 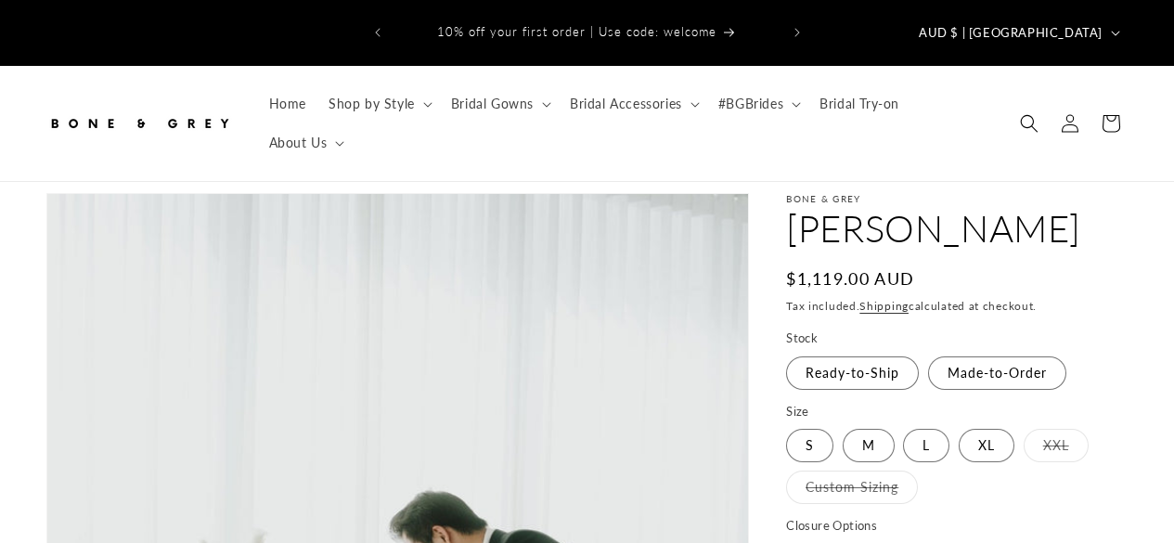 What do you see at coordinates (859, 104) in the screenshot?
I see `span: Bridal Try-on` at bounding box center [859, 104].